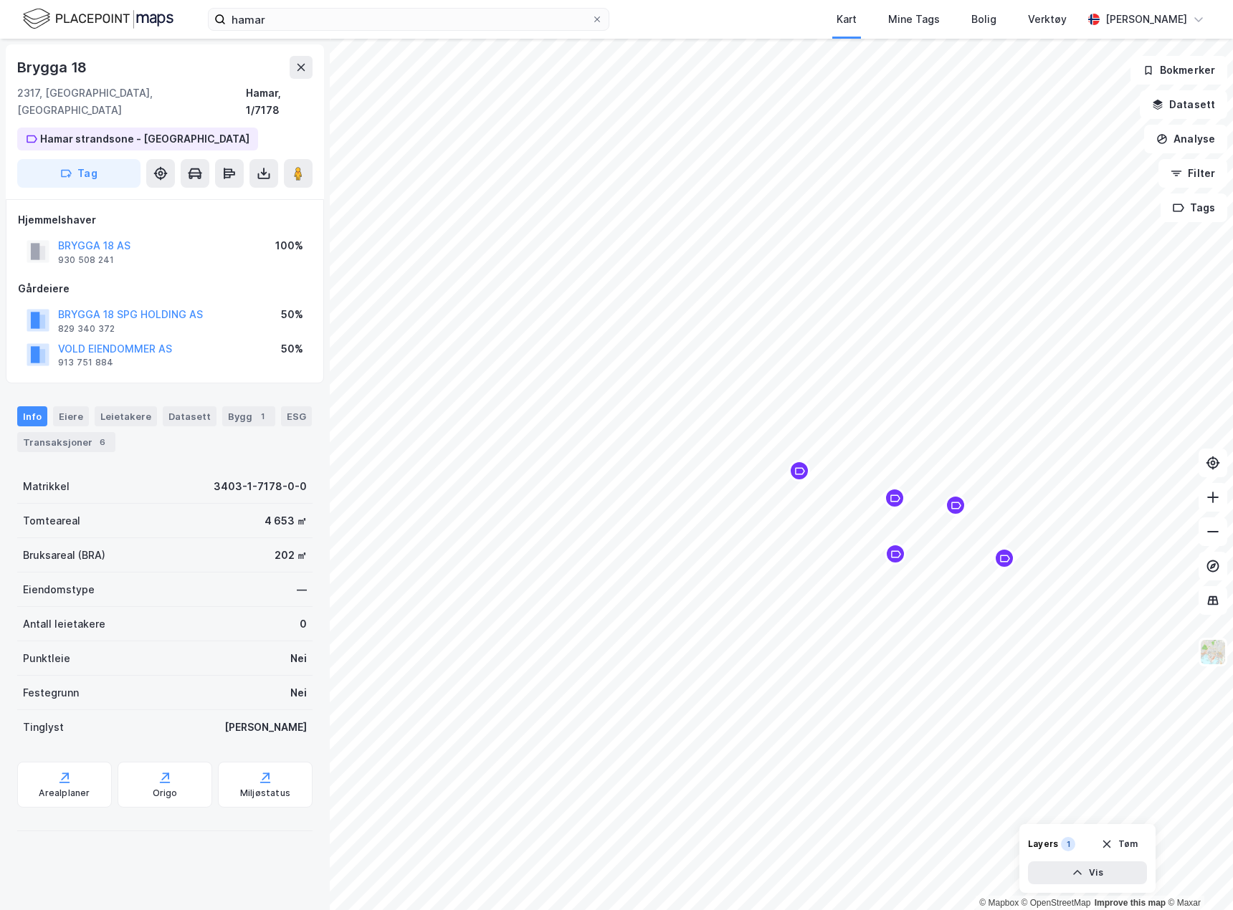 Image resolution: width=1233 pixels, height=910 pixels. What do you see at coordinates (64, 624) in the screenshot?
I see `div: Antall leietakere` at bounding box center [64, 624].